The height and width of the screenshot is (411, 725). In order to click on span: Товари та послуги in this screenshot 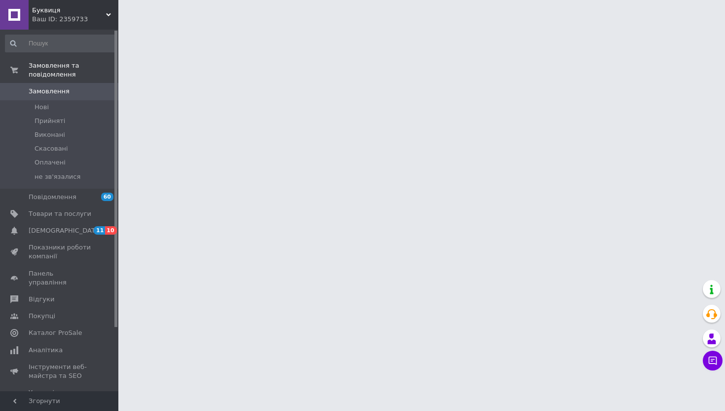, I will do `click(60, 214)`.